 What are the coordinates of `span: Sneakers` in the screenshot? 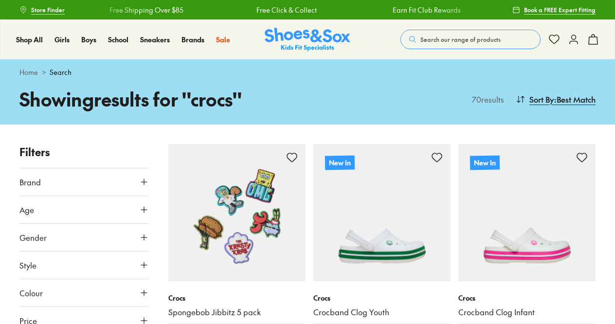 It's located at (155, 39).